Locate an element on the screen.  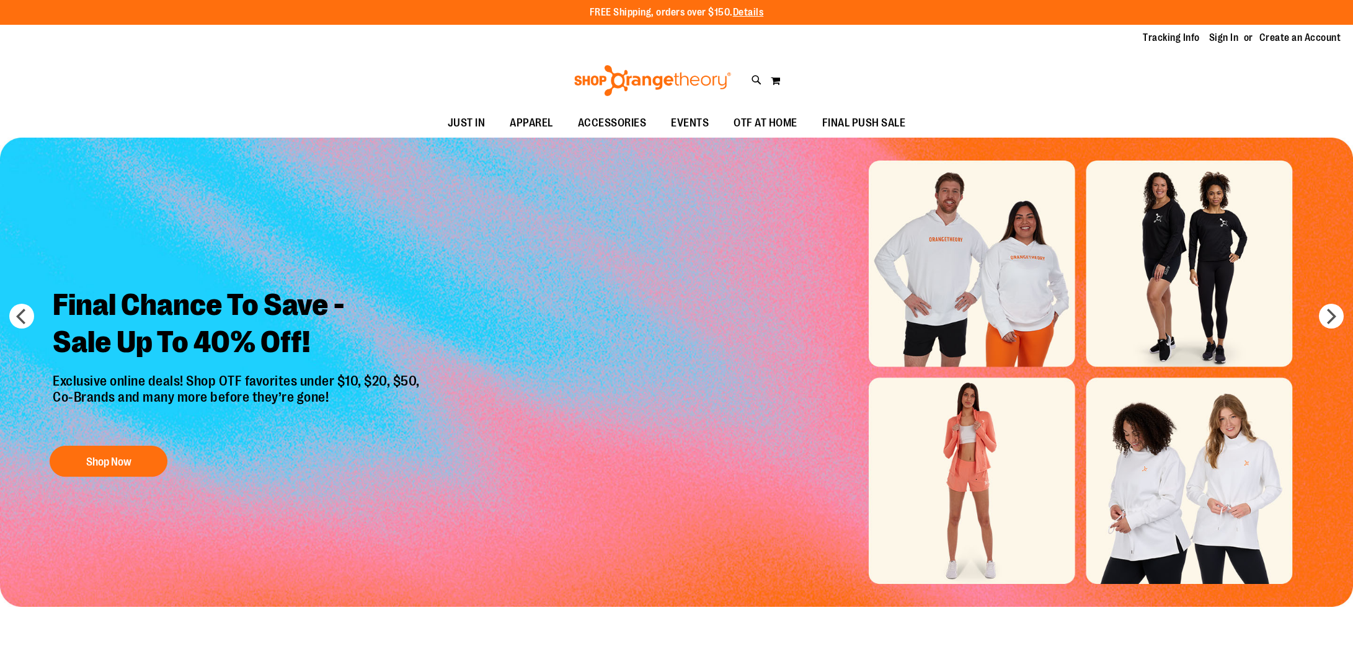
span: APPAREL is located at coordinates (532, 123).